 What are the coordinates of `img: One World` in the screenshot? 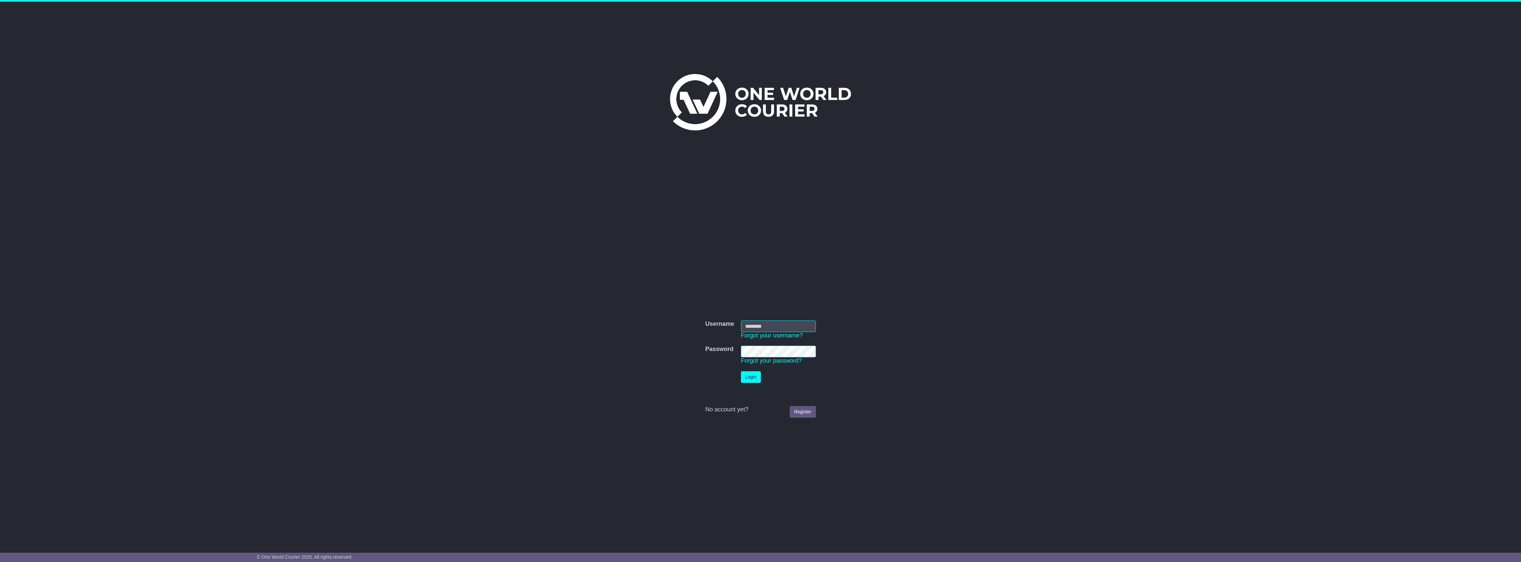 It's located at (761, 102).